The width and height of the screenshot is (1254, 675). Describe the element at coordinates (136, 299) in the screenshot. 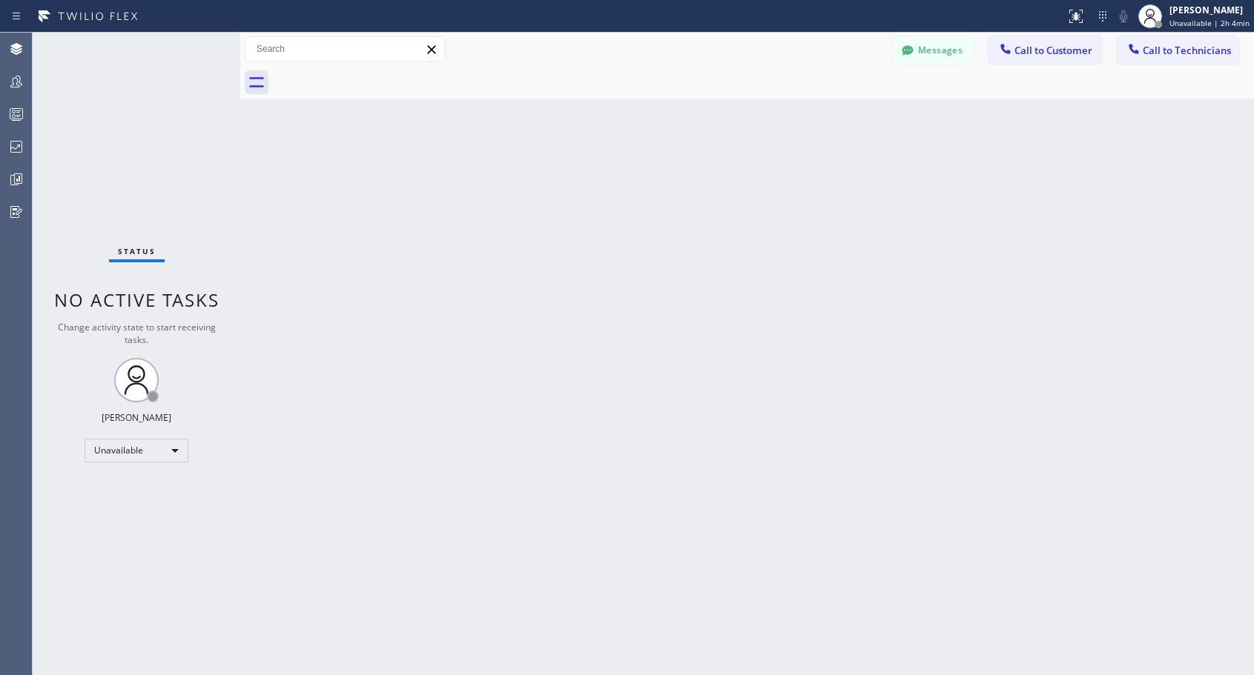

I see `span: No active tasks` at that location.